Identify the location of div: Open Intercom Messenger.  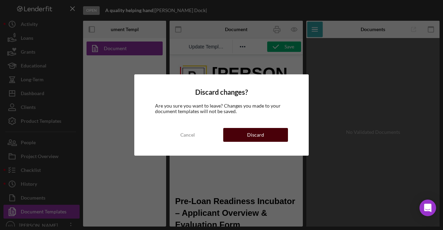
(428, 208).